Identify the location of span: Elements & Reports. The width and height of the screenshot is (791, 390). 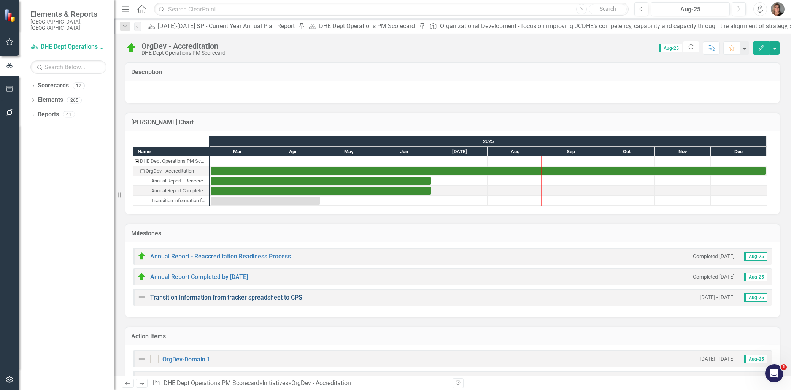
(68, 14).